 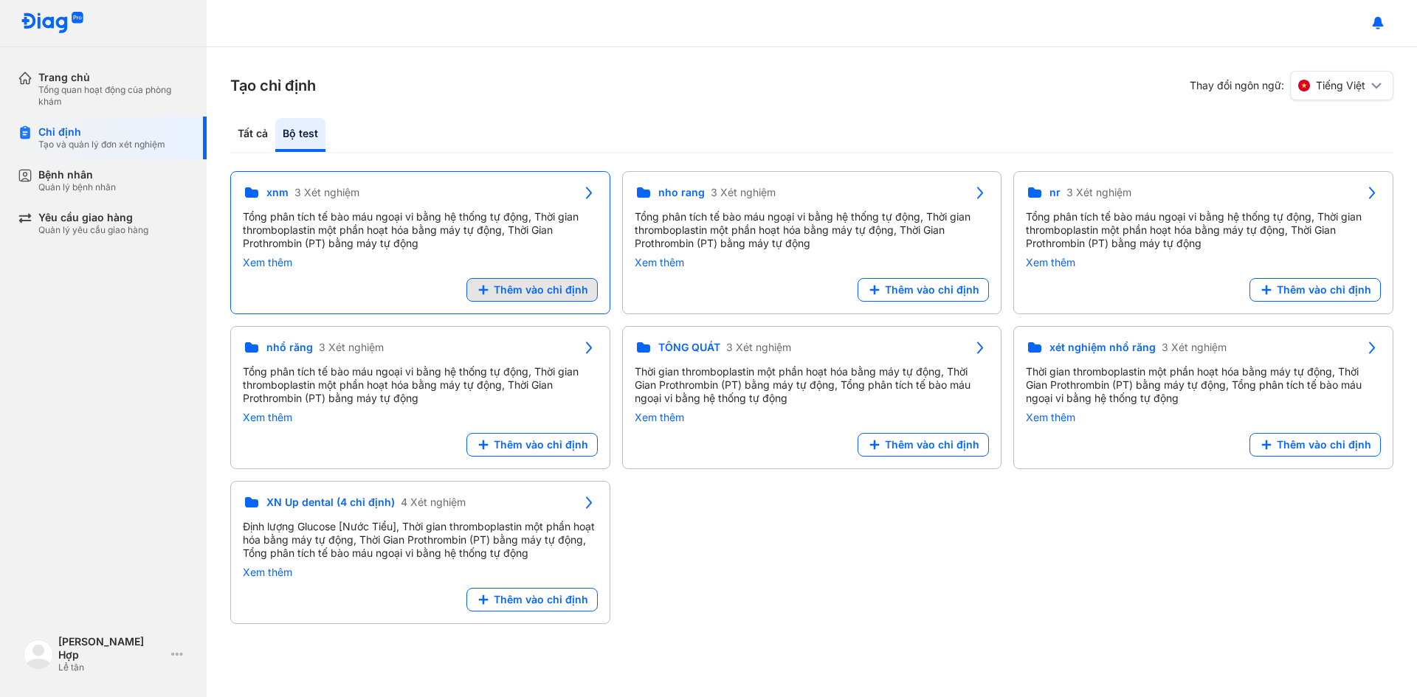 What do you see at coordinates (1054, 193) in the screenshot?
I see `span: nr` at bounding box center [1054, 193].